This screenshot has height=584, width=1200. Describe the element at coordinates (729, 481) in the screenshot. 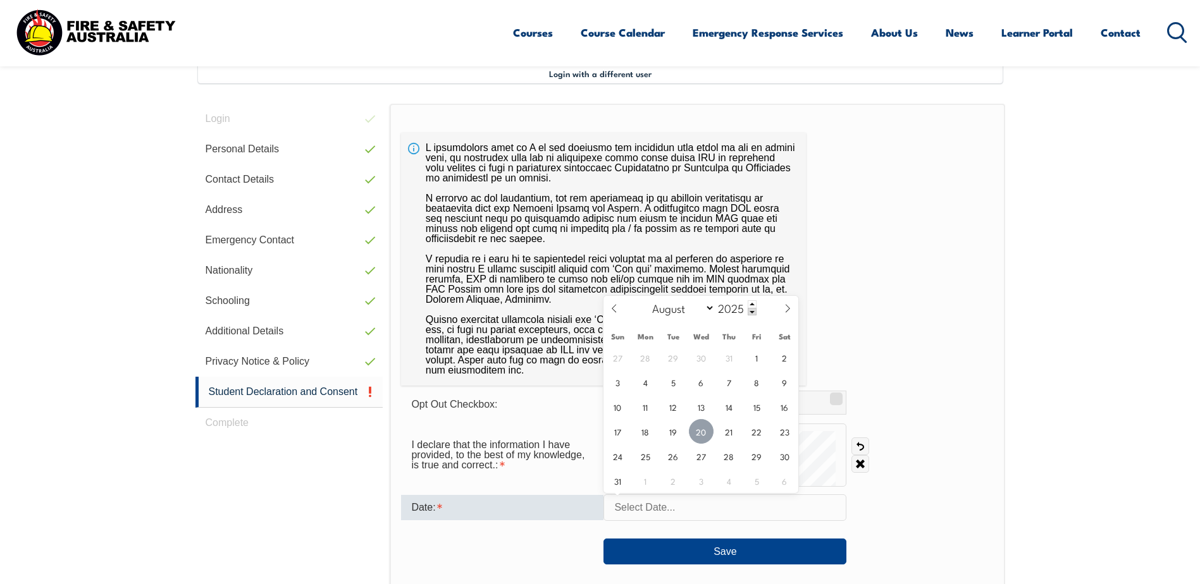

I see `span: September 4, 2025` at that location.